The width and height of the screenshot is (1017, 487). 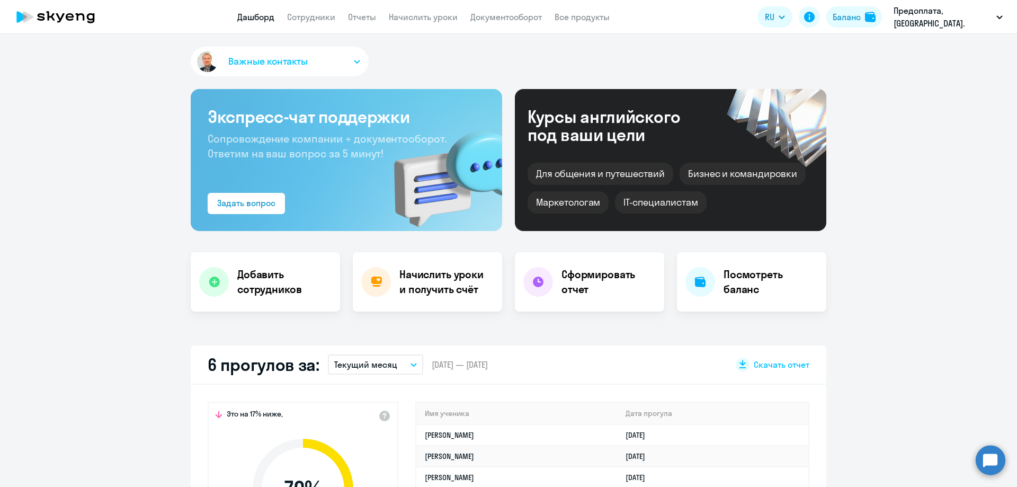 I want to click on h4: Начислить уроки и получить счёт, so click(x=446, y=282).